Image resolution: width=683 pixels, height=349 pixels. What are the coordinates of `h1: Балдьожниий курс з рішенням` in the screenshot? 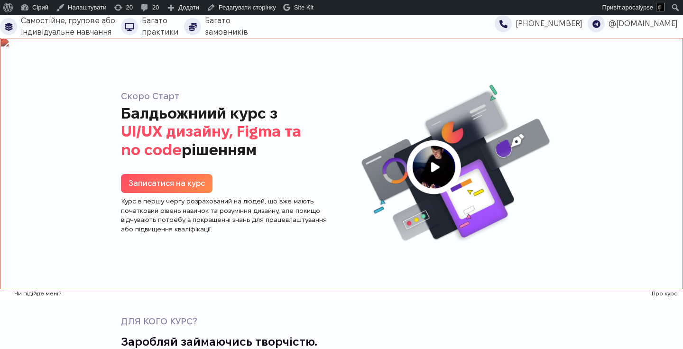 It's located at (227, 131).